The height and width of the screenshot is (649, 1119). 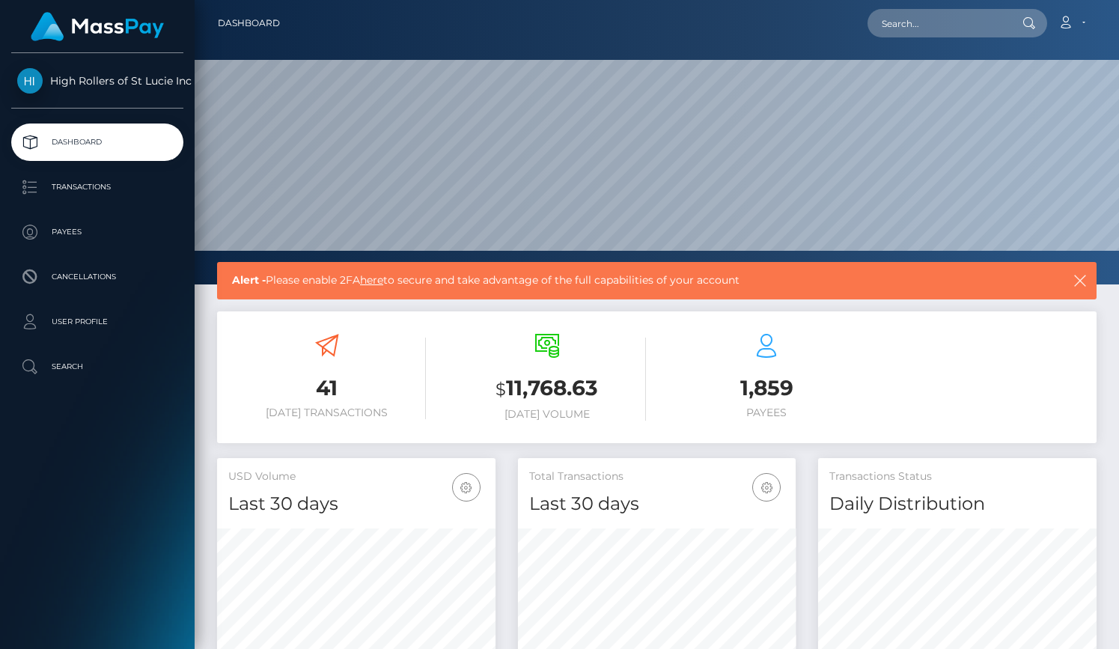 What do you see at coordinates (97, 367) in the screenshot?
I see `a: Search` at bounding box center [97, 367].